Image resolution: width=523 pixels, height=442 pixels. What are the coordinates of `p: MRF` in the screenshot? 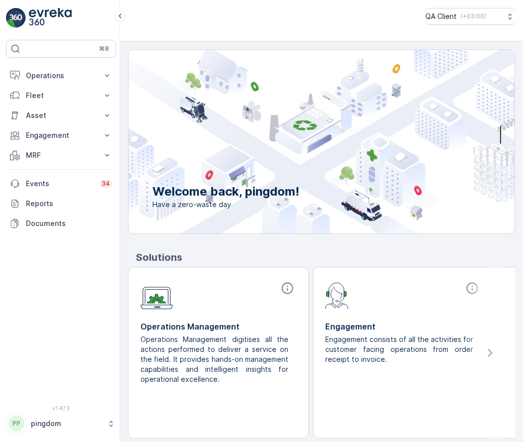 It's located at (61, 155).